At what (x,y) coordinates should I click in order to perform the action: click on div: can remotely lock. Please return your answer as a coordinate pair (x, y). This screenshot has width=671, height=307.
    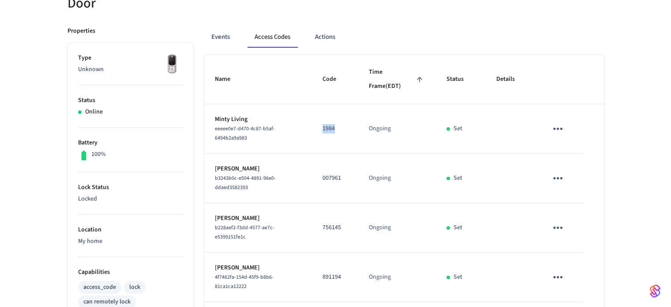
    Looking at the image, I should click on (107, 302).